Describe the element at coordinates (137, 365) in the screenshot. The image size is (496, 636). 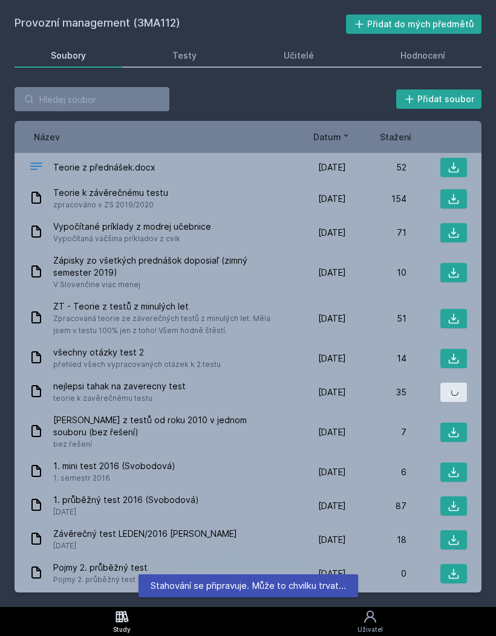
I see `span: přehled všech vypracovaných otázek k 2.testu` at that location.